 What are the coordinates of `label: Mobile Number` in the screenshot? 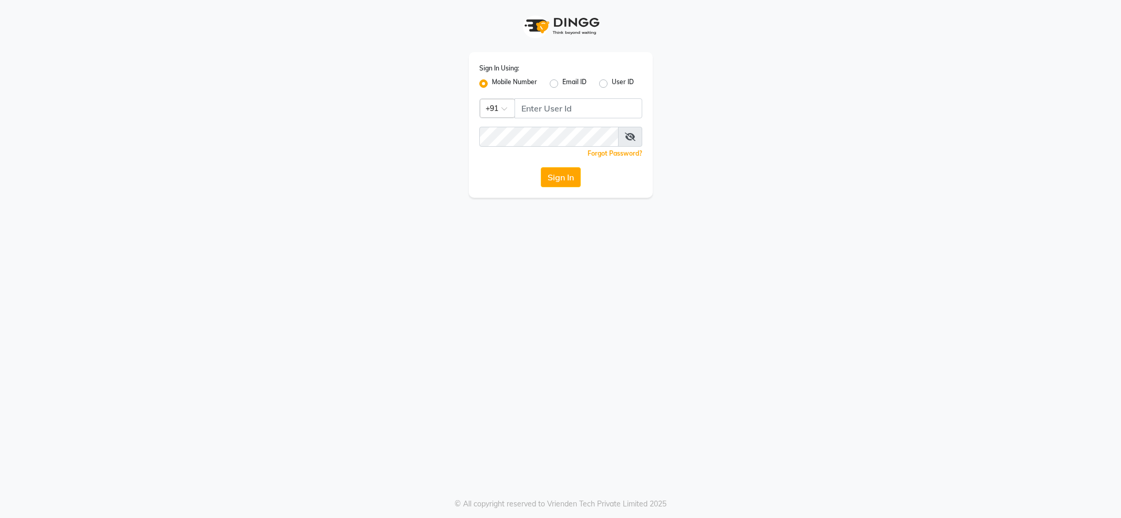 It's located at (514, 84).